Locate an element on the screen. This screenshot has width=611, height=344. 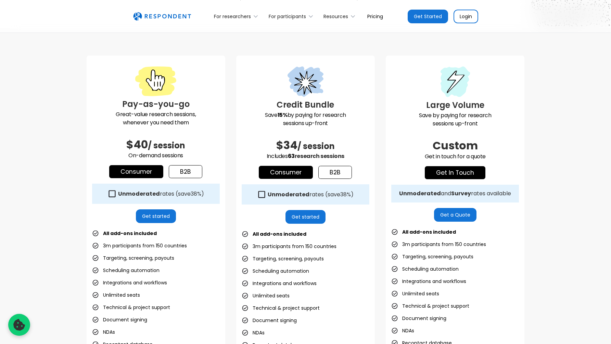
img: Untitled UI logotext is located at coordinates (162, 16).